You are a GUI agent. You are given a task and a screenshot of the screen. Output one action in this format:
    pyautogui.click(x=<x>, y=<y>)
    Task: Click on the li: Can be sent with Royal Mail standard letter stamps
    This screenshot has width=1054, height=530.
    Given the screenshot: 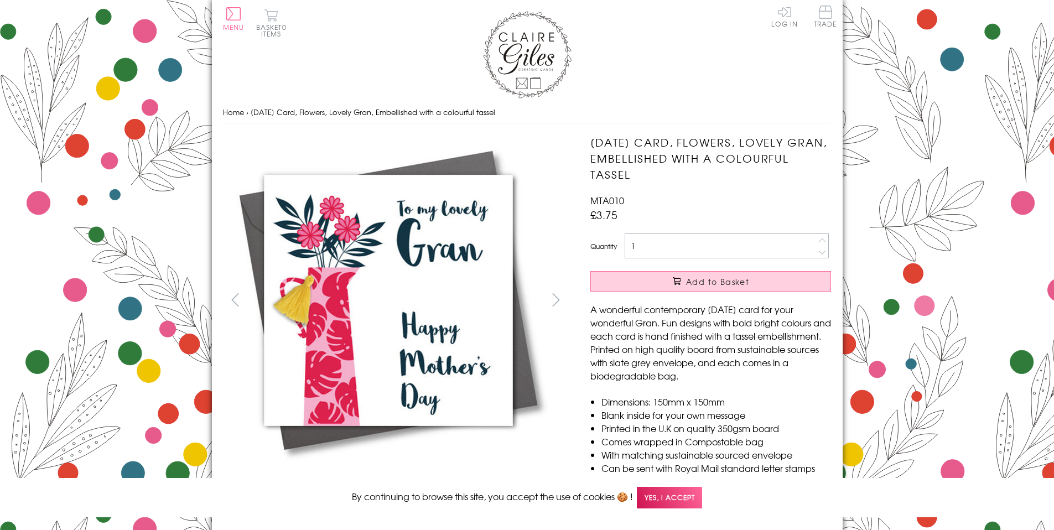 What is the action you would take?
    pyautogui.click(x=716, y=468)
    